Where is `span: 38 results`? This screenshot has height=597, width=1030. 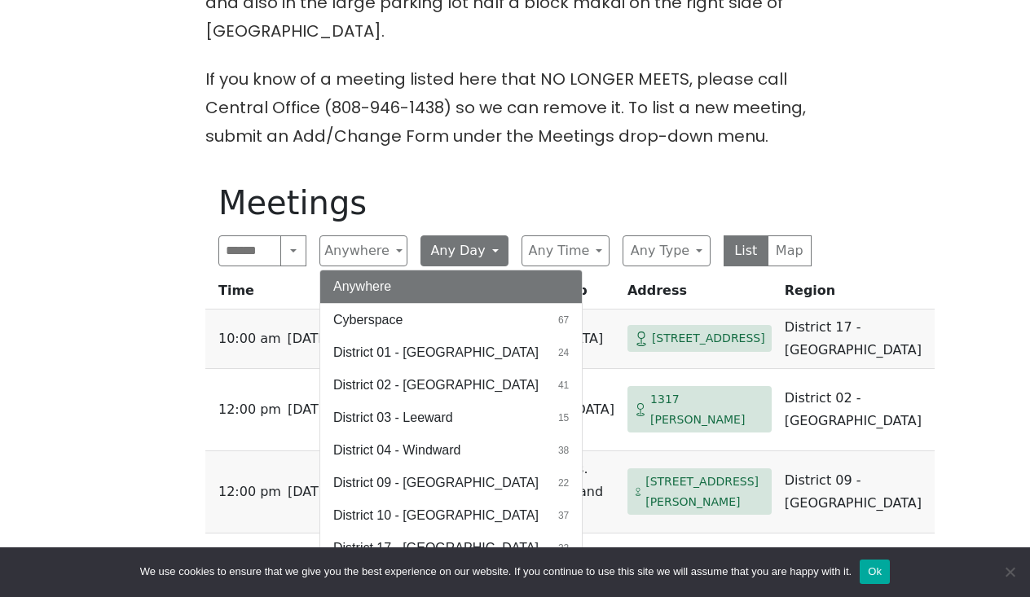 span: 38 results is located at coordinates (563, 451).